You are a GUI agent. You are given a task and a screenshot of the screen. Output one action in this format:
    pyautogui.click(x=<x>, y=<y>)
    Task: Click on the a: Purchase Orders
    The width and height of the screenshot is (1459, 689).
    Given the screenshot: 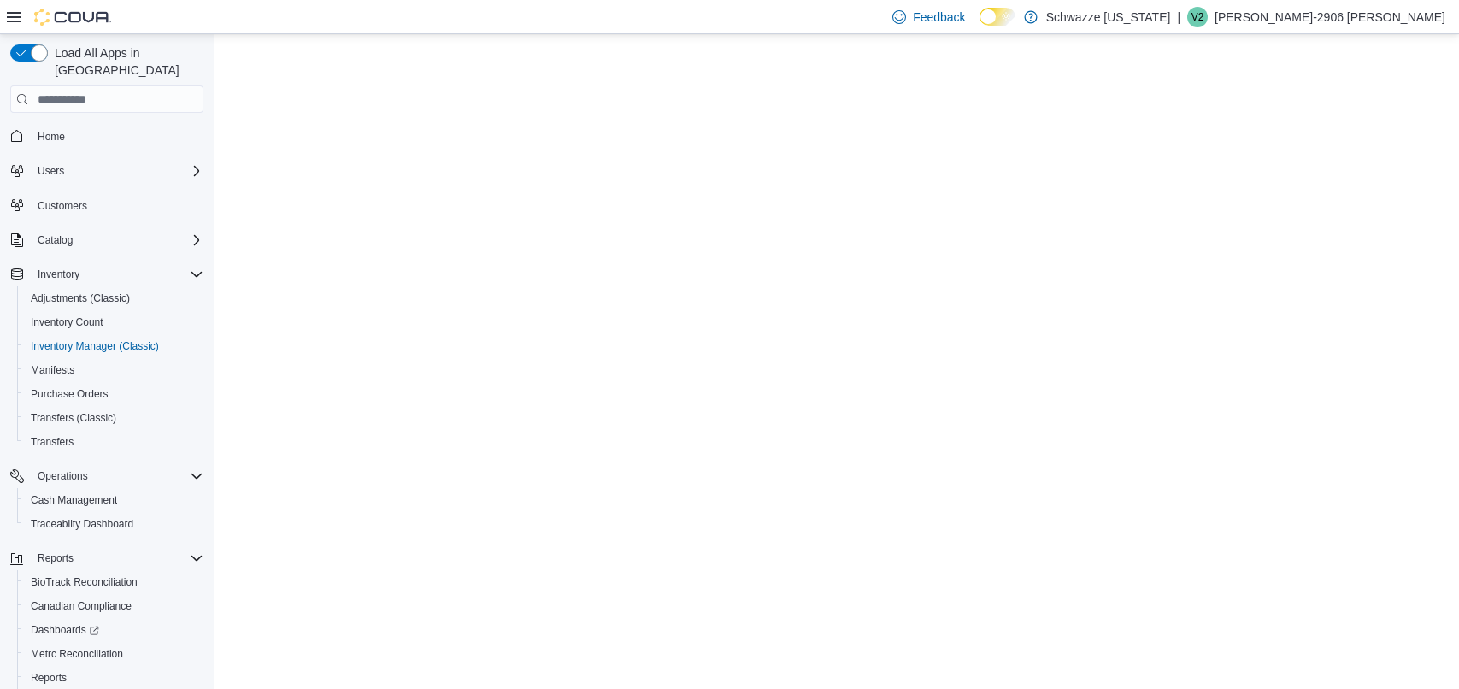 What is the action you would take?
    pyautogui.click(x=69, y=394)
    